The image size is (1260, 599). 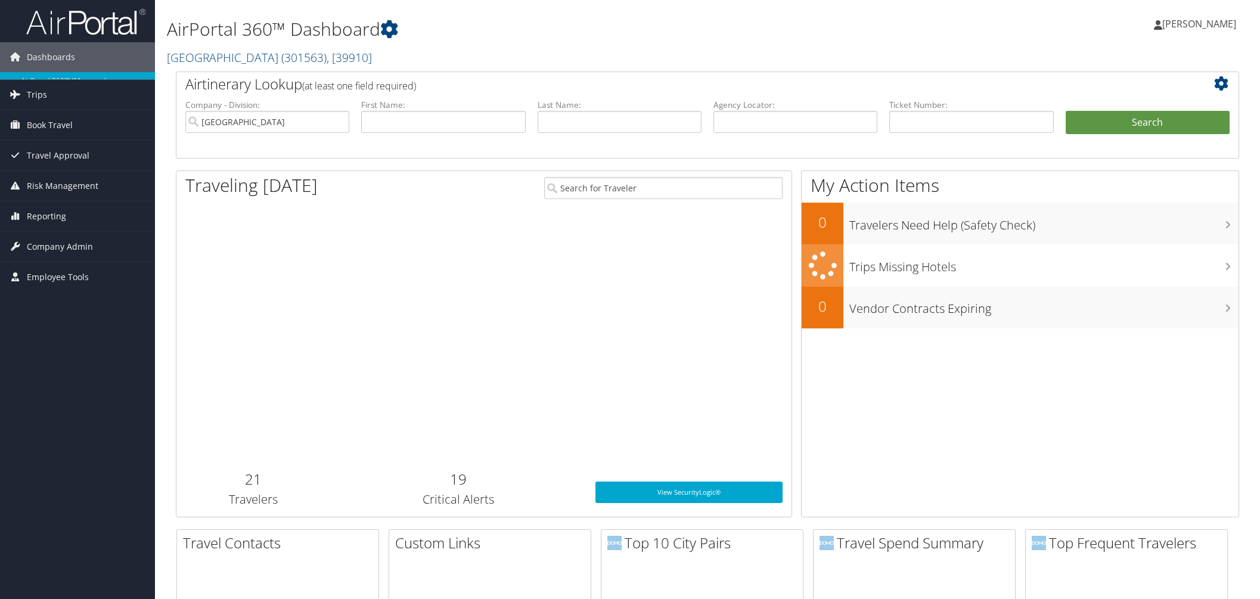 What do you see at coordinates (1044, 306) in the screenshot?
I see `h3: Vendor Contracts Expiring` at bounding box center [1044, 306].